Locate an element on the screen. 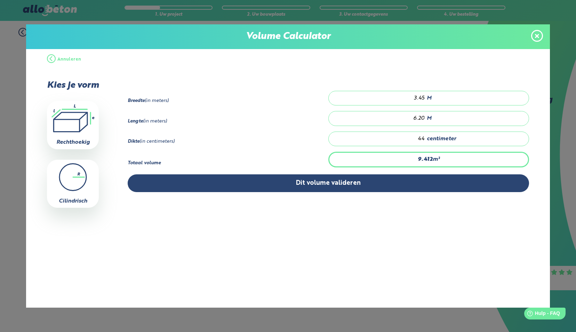  span: Hulp - FAQ is located at coordinates (33, 8).